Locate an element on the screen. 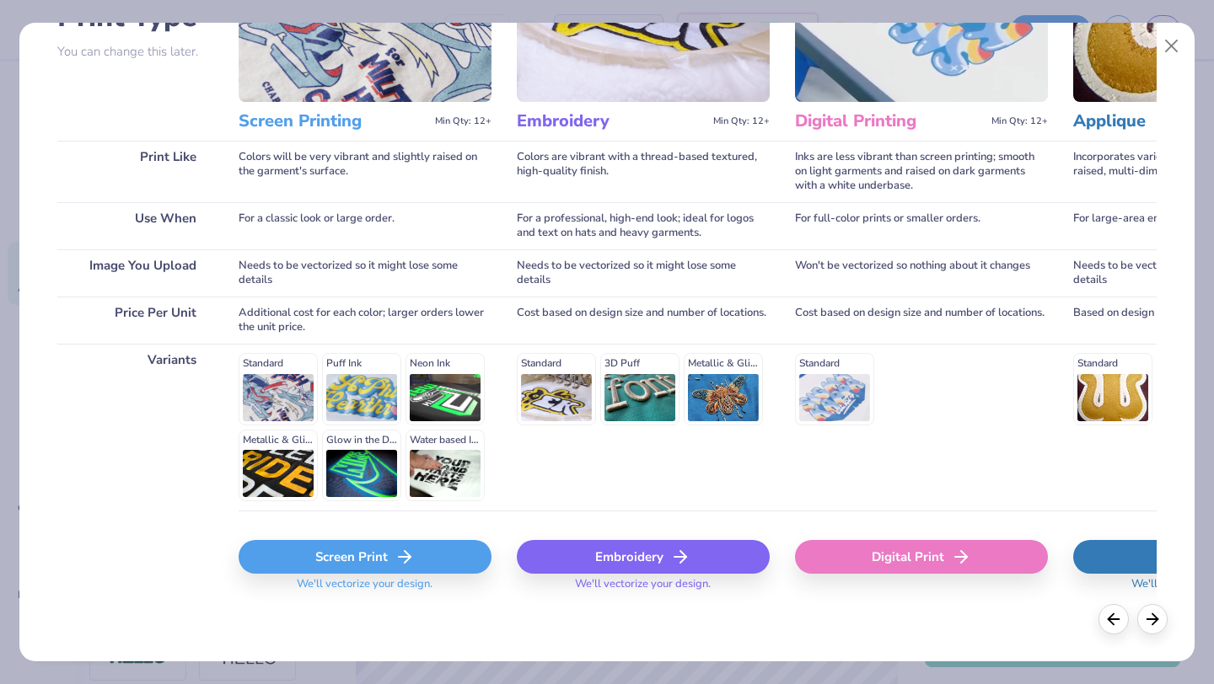 The height and width of the screenshot is (684, 1214). h3: Screen Printing is located at coordinates (333, 121).